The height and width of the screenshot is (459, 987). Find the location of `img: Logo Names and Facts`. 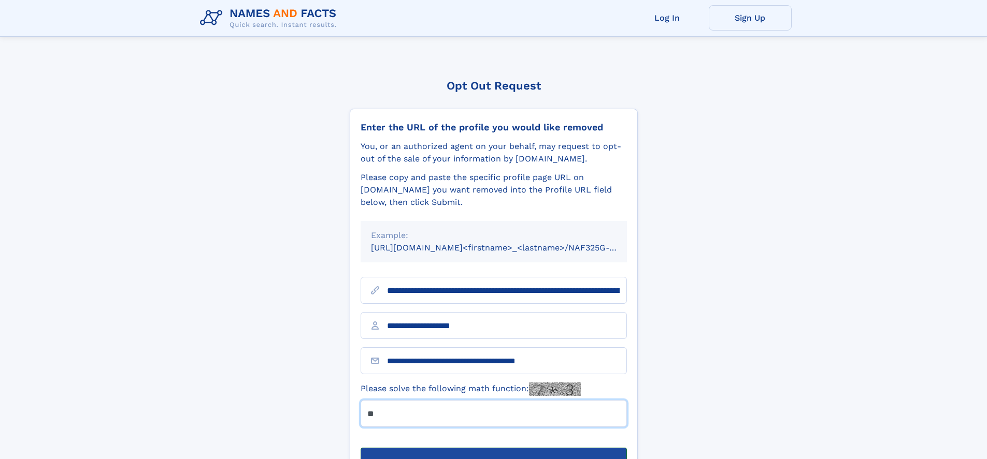

img: Logo Names and Facts is located at coordinates (270, 18).